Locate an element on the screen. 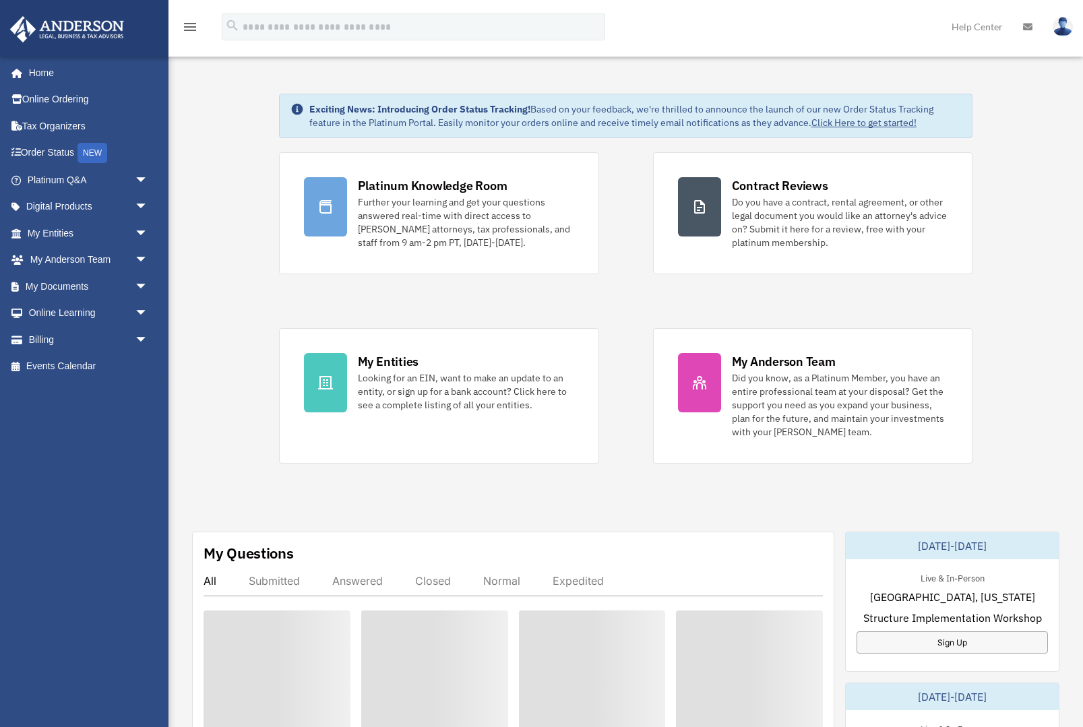 Image resolution: width=1083 pixels, height=727 pixels. div: NEW is located at coordinates (92, 153).